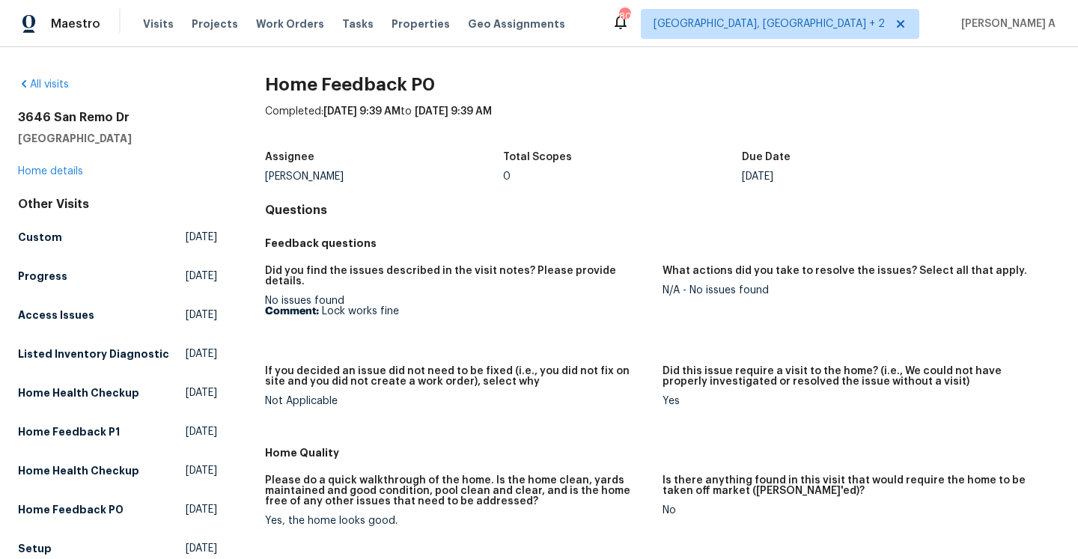  I want to click on a: All visits, so click(43, 85).